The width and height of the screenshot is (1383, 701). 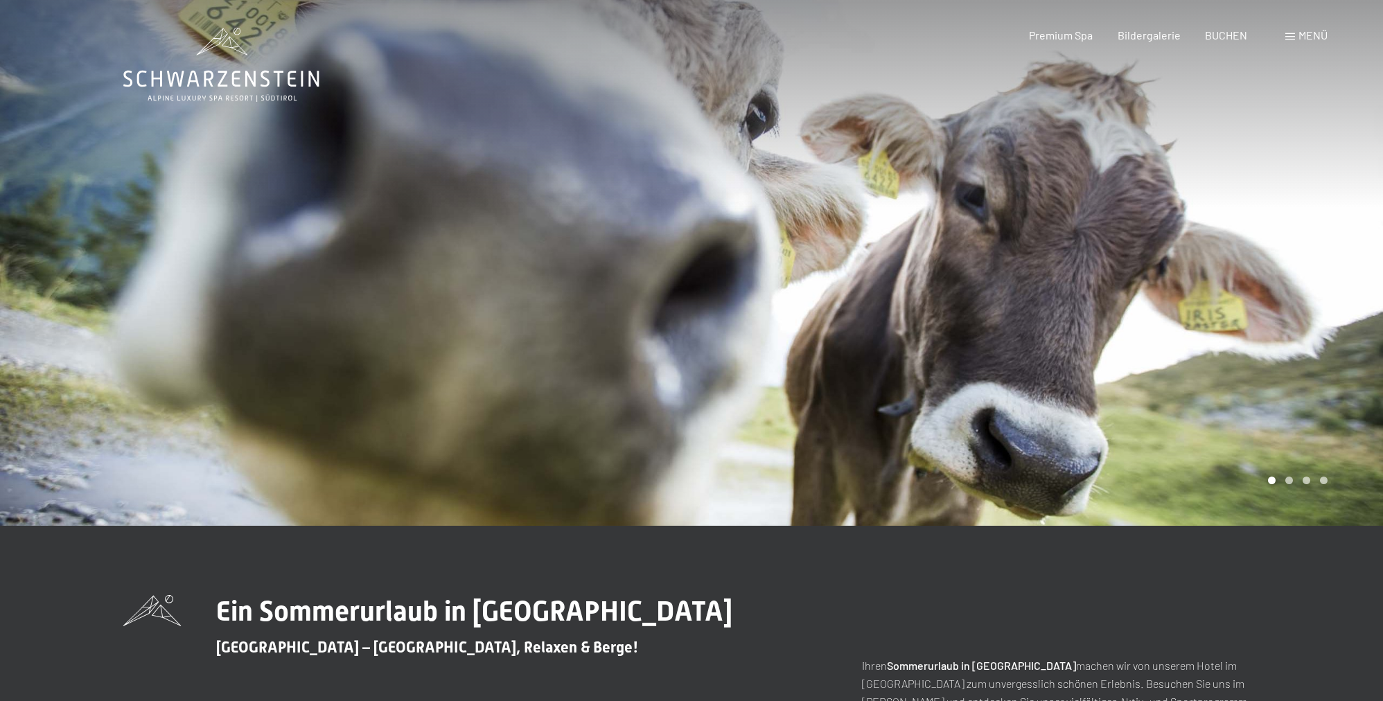 What do you see at coordinates (1295, 480) in the screenshot?
I see `div: Carousel Pagination` at bounding box center [1295, 480].